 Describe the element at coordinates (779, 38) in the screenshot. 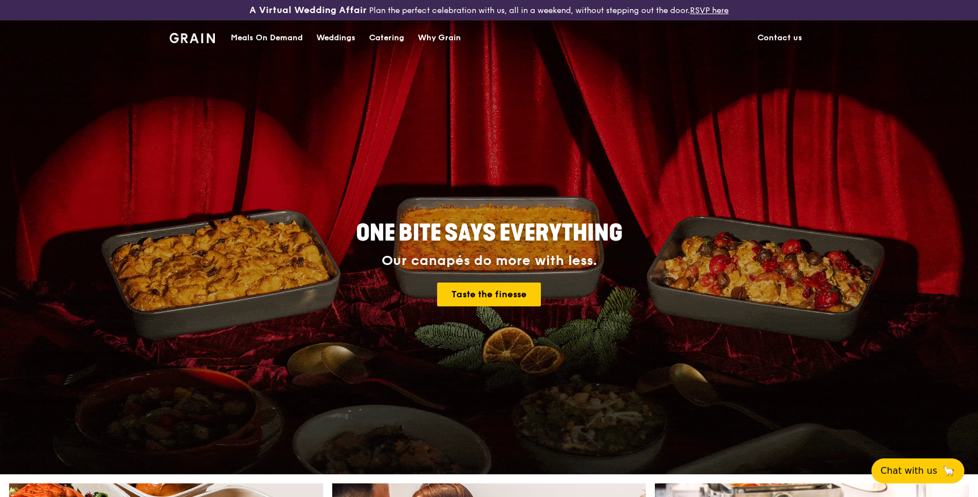

I see `a: Contact us` at that location.